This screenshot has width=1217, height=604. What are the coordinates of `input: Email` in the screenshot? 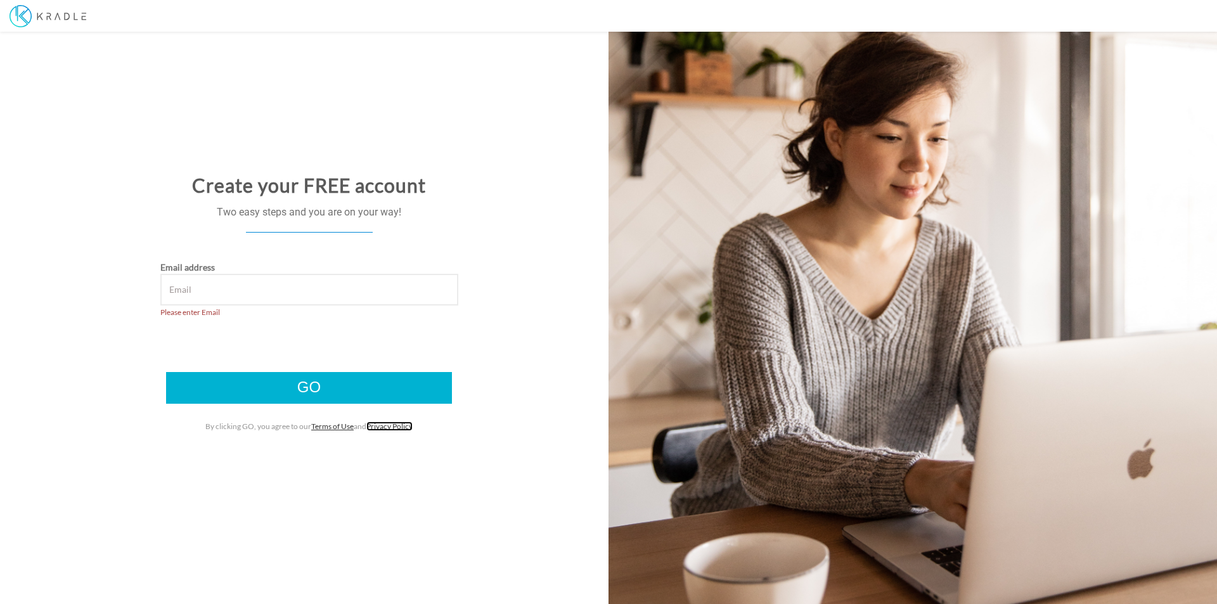 It's located at (309, 290).